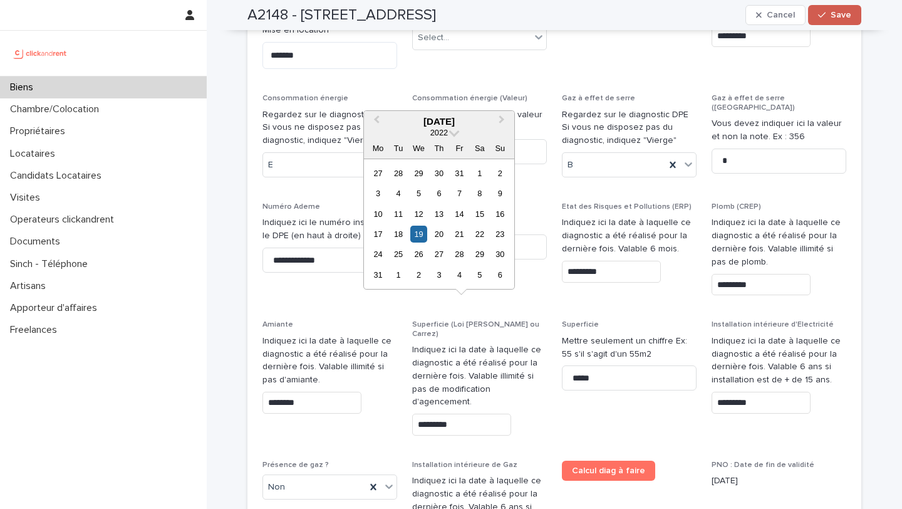 The image size is (902, 509). I want to click on div: Choose Thursday, 3 February 2022, so click(438, 274).